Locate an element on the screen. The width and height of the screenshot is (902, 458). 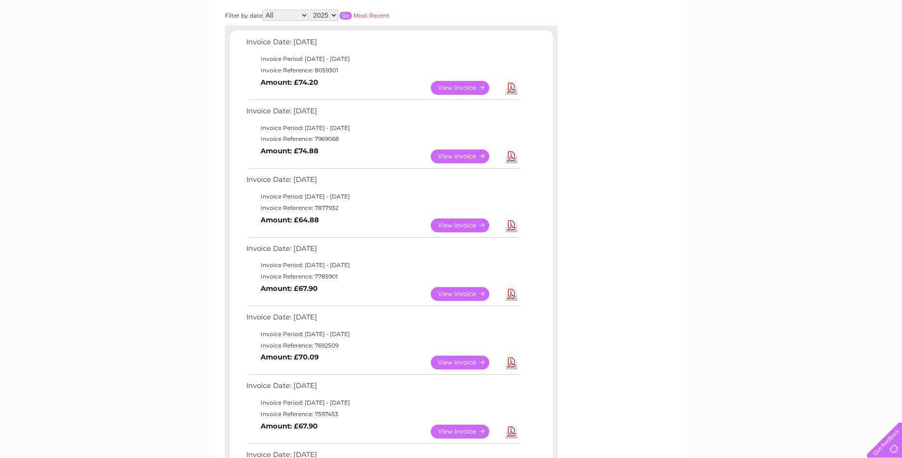
td: Invoice Reference: 7785901 is located at coordinates (383, 276).